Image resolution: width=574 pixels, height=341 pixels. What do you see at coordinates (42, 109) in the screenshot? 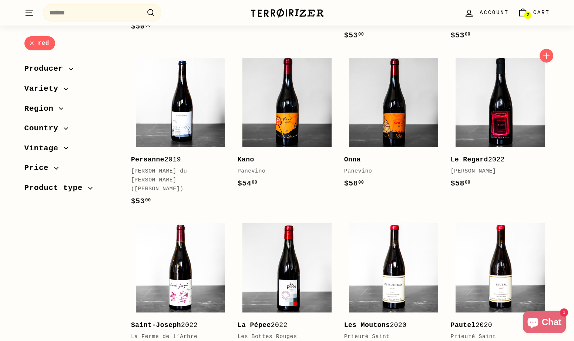
I see `span: Region` at bounding box center [42, 109].